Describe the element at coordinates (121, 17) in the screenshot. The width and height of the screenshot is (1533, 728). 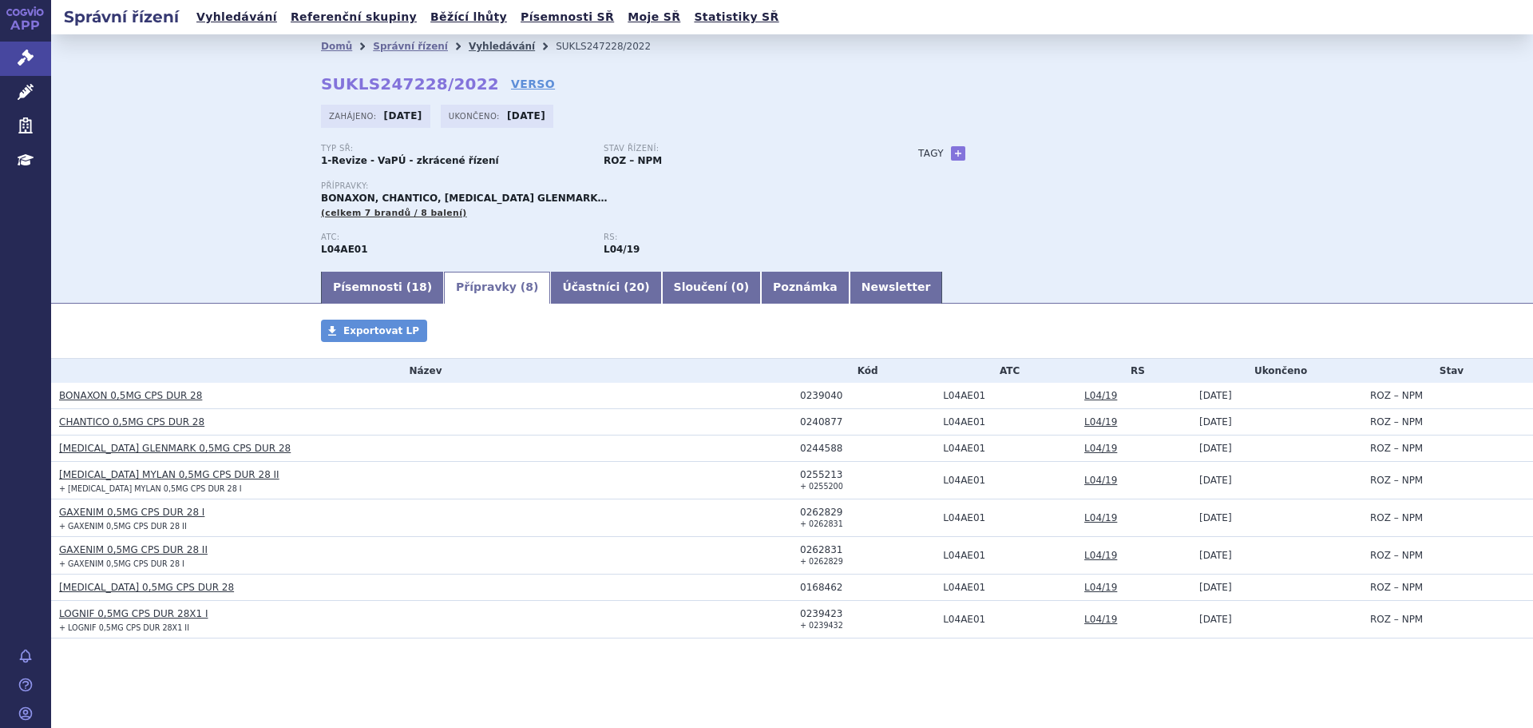
I see `h2: Správní řízení` at that location.